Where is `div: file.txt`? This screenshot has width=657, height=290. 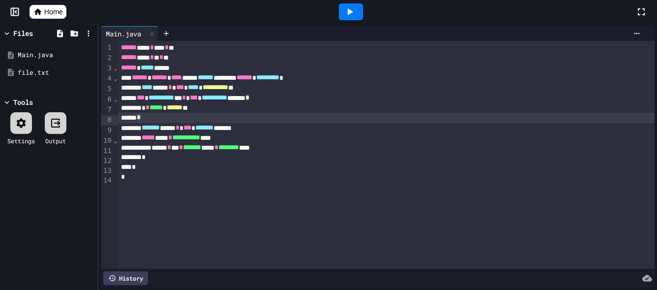
div: file.txt is located at coordinates (56, 73).